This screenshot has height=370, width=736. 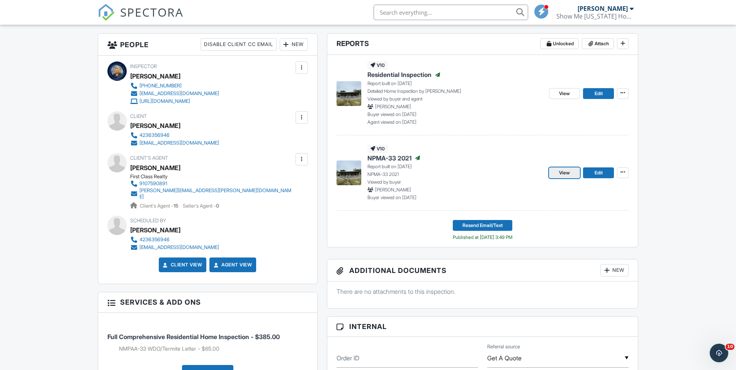 What do you see at coordinates (348, 358) in the screenshot?
I see `label: Order ID` at bounding box center [348, 358].